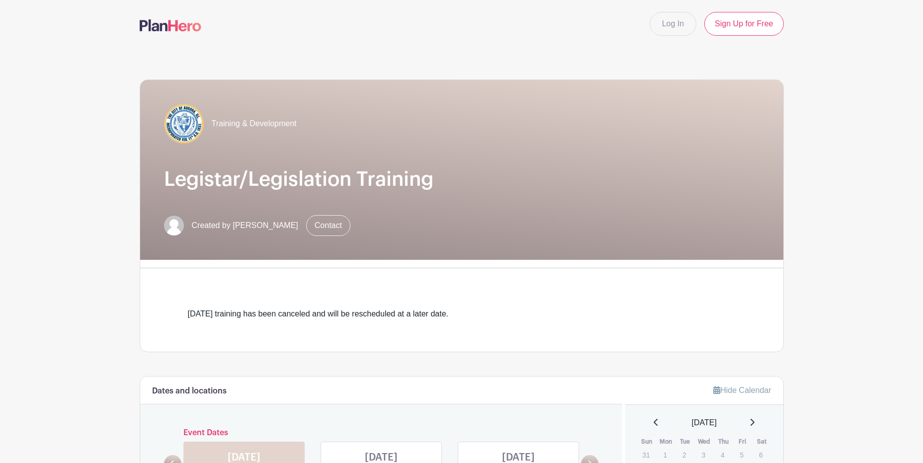 The width and height of the screenshot is (923, 463). I want to click on th: Tue, so click(685, 442).